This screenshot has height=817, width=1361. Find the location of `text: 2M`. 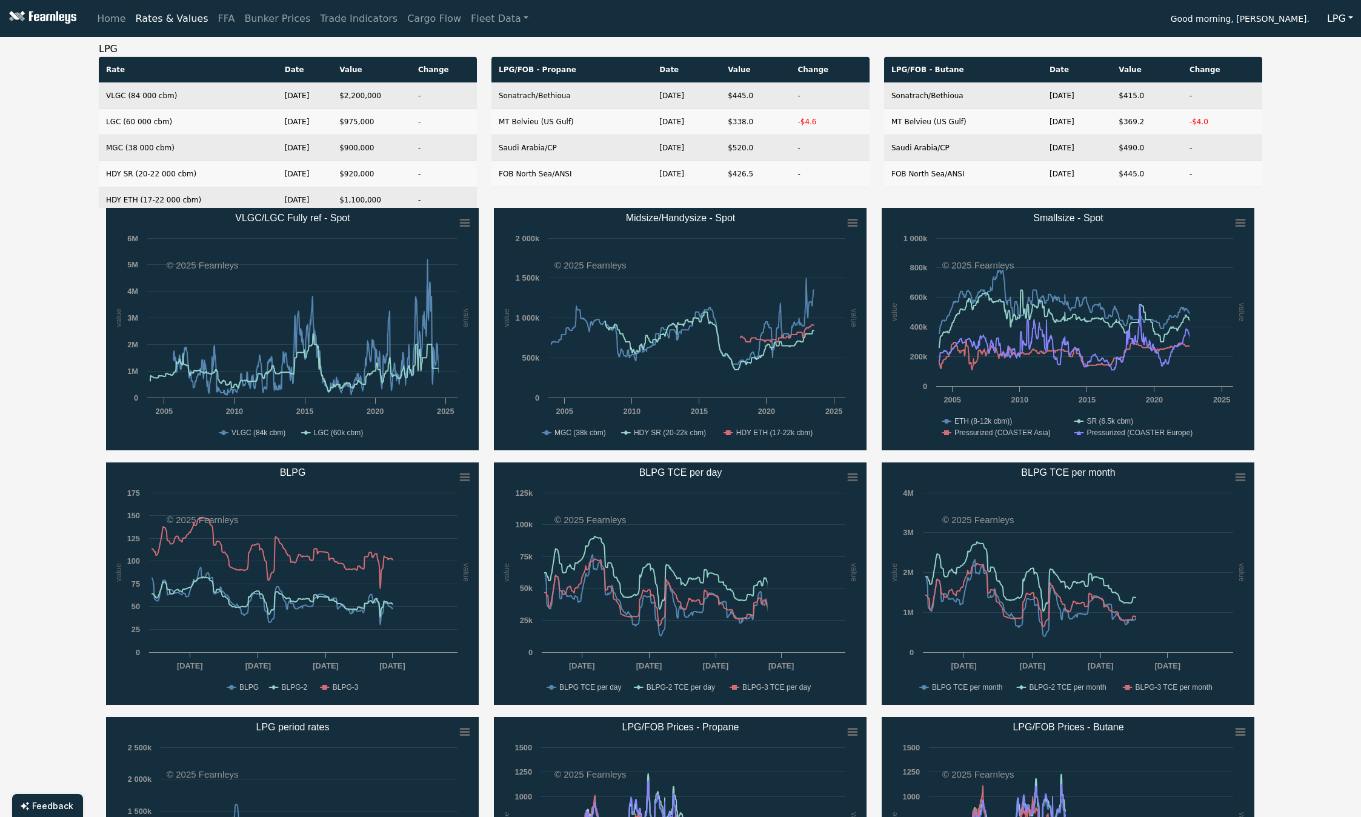

text: 2M is located at coordinates (908, 572).